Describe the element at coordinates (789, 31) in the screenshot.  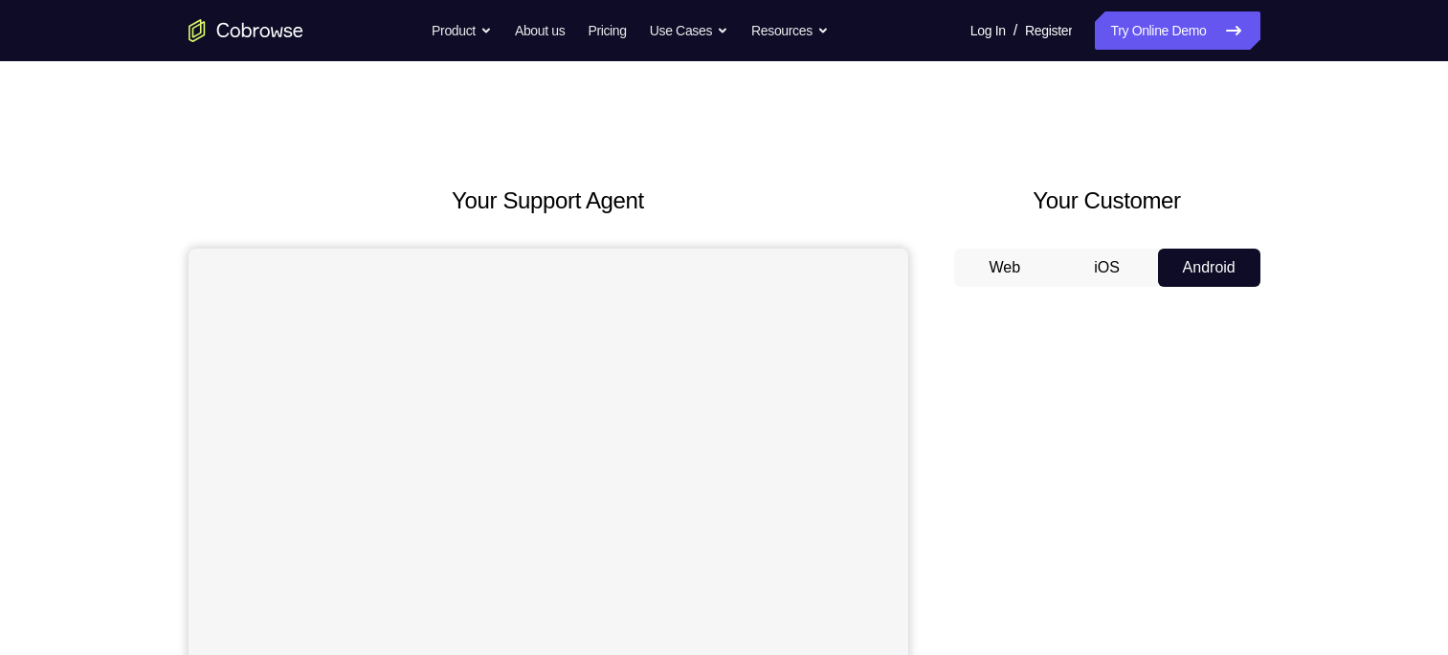
I see `button: Resources` at that location.